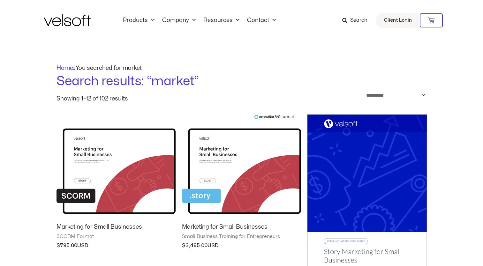  What do you see at coordinates (109, 68) in the screenshot?
I see `span: You searched for market` at bounding box center [109, 68].